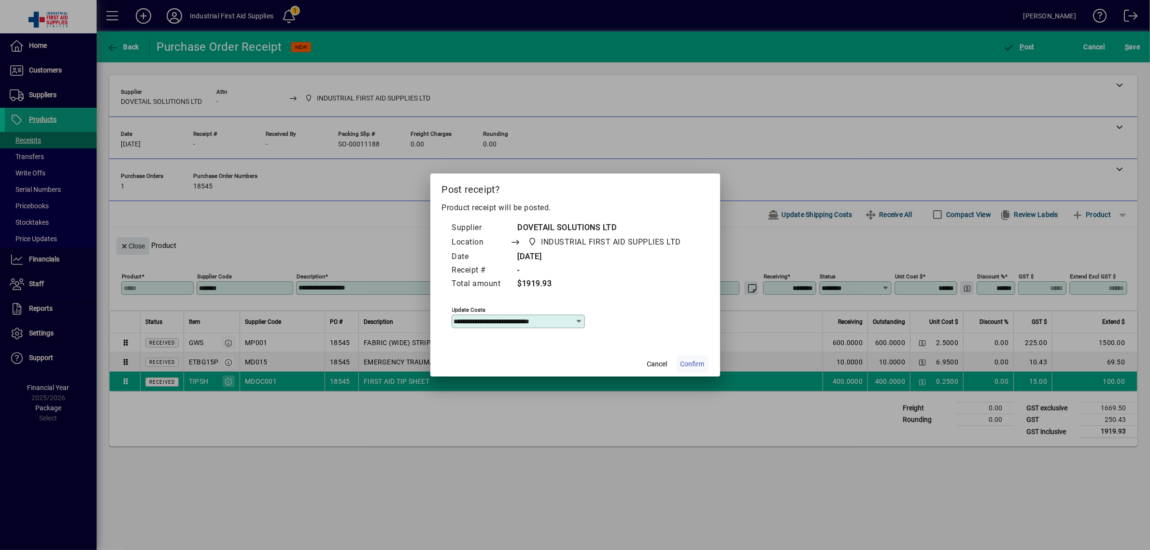 The image size is (1150, 550). I want to click on td: $1919.93, so click(605, 284).